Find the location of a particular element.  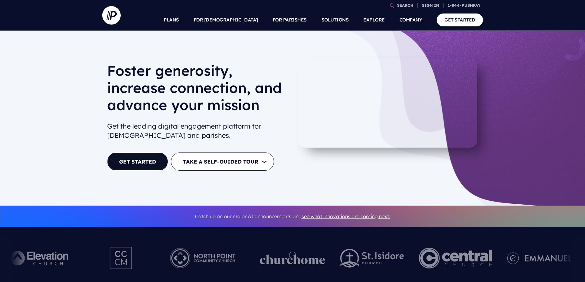

a: EXPLORE is located at coordinates (374, 20).